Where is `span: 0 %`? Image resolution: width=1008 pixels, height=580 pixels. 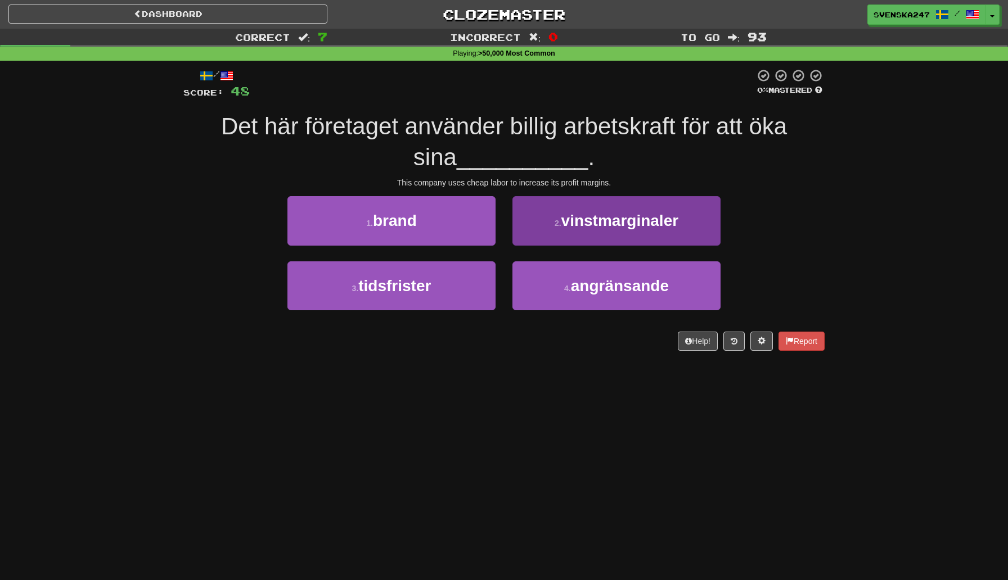
span: 0 % is located at coordinates (763, 90).